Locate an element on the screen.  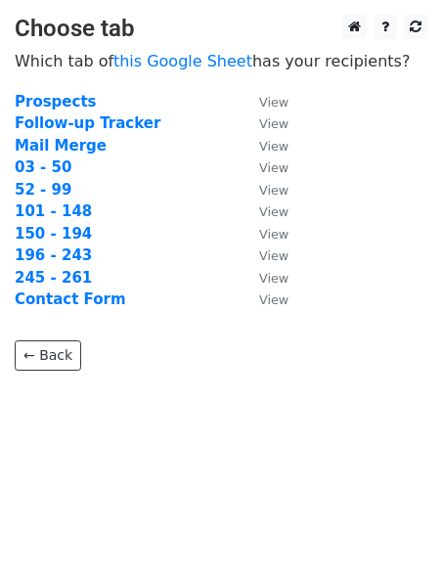
p: Which tab of has your recipients? is located at coordinates (221, 61).